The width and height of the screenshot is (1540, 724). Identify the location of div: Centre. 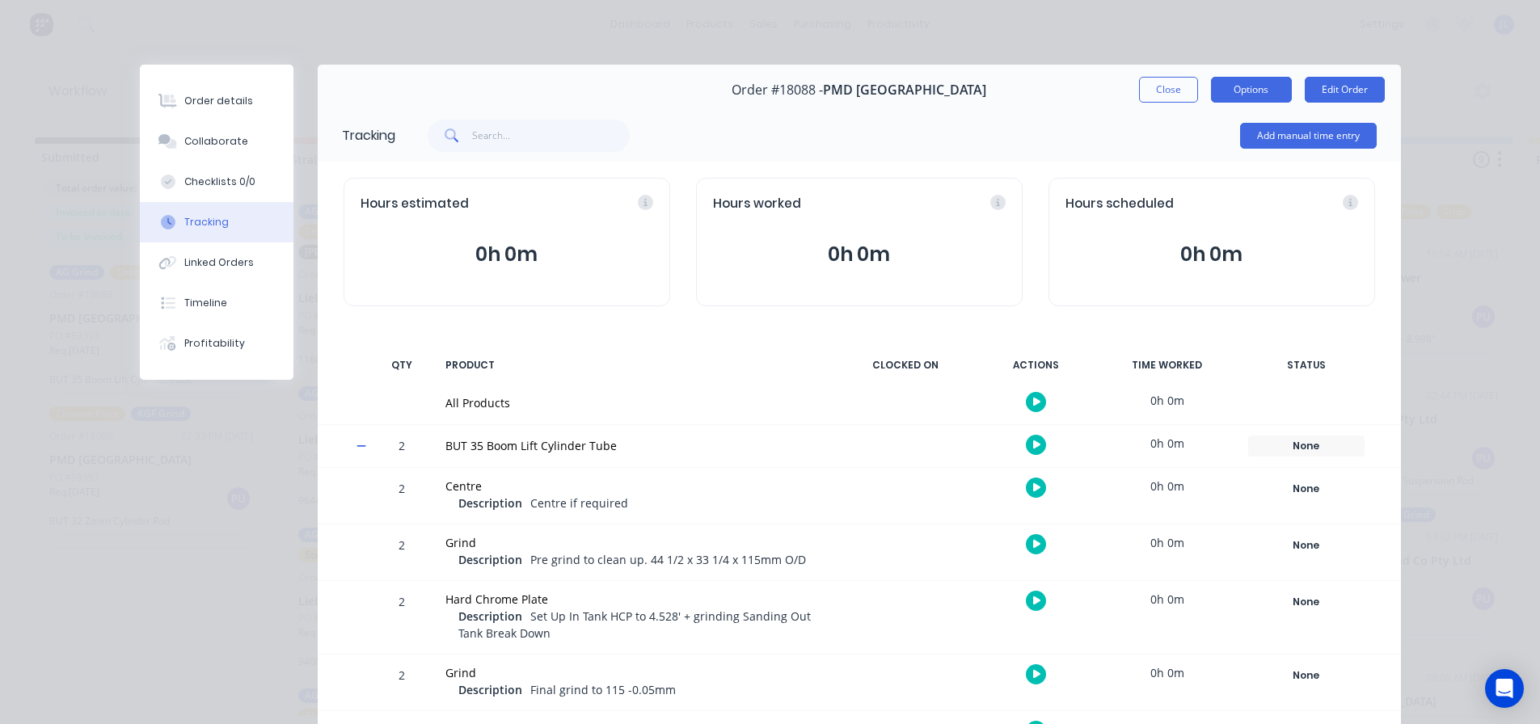
(635, 486).